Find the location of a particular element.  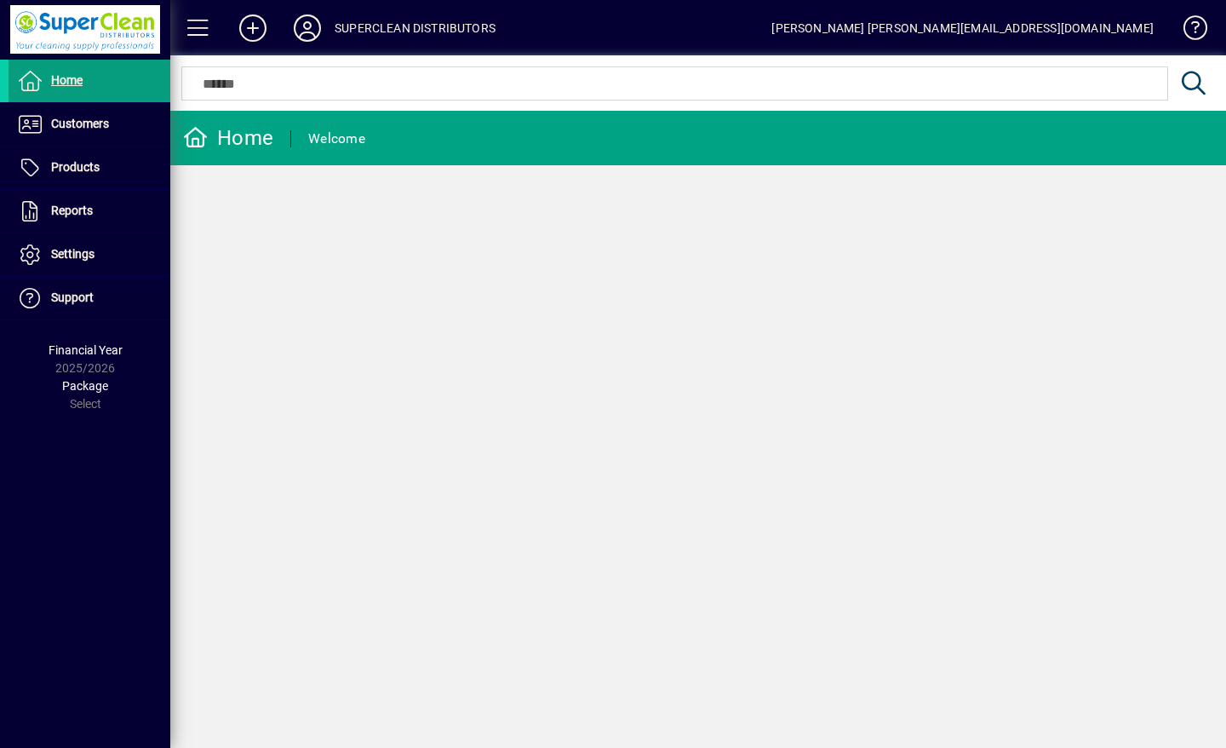

span: Products is located at coordinates (75, 167).